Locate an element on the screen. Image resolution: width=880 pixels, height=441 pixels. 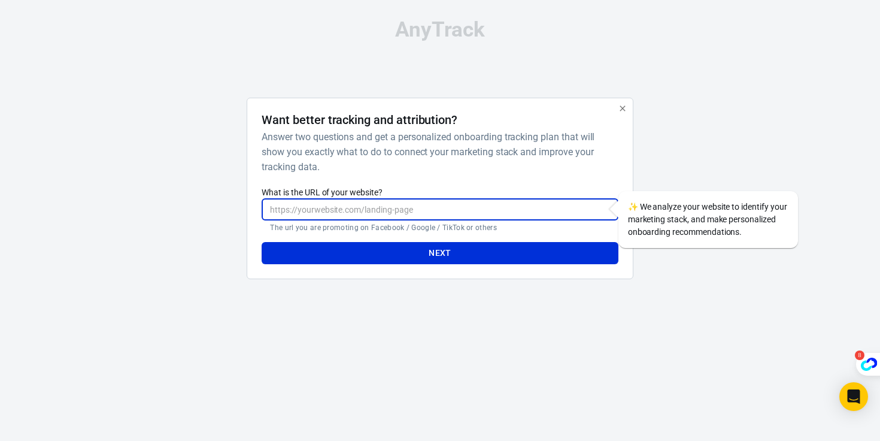
label: What is the URL of your website? is located at coordinates (439, 192).